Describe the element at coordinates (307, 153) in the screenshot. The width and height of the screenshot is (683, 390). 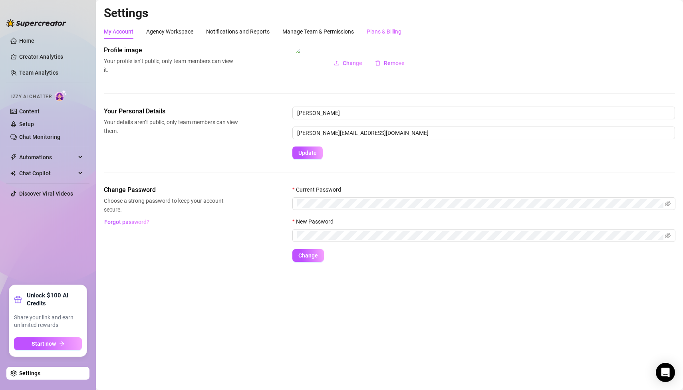
I see `span: Update` at that location.